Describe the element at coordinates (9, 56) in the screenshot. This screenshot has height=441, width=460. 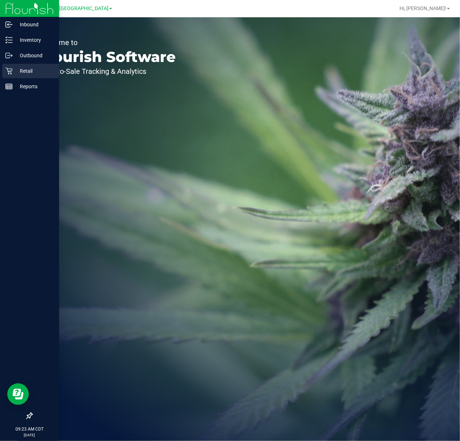
I see `inline-svg: Outbound` at that location.